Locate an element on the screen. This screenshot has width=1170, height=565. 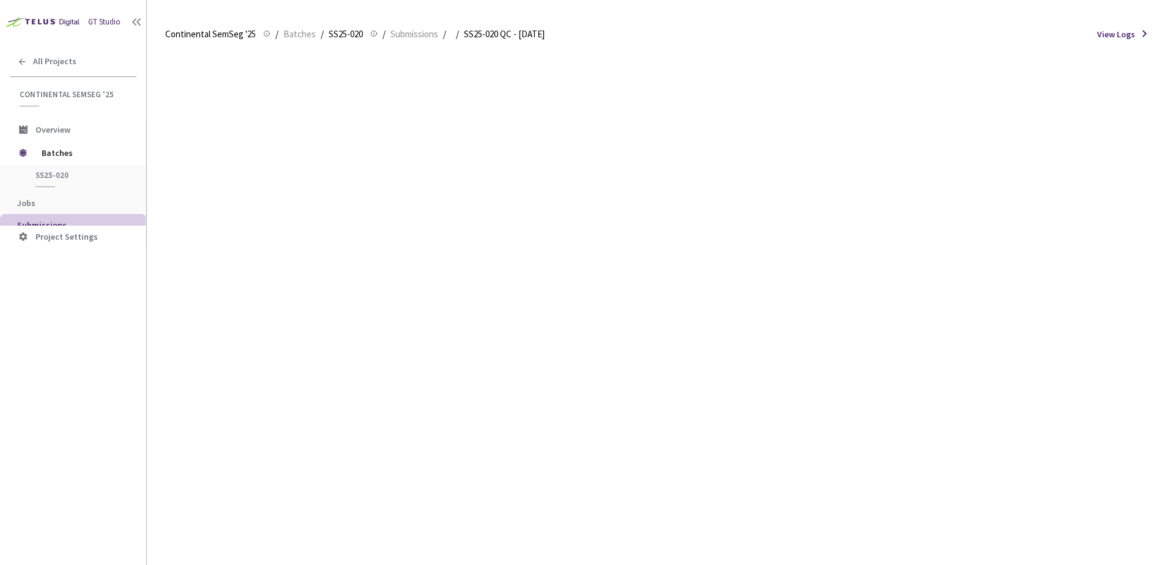
span: Project Settings is located at coordinates (67, 237).